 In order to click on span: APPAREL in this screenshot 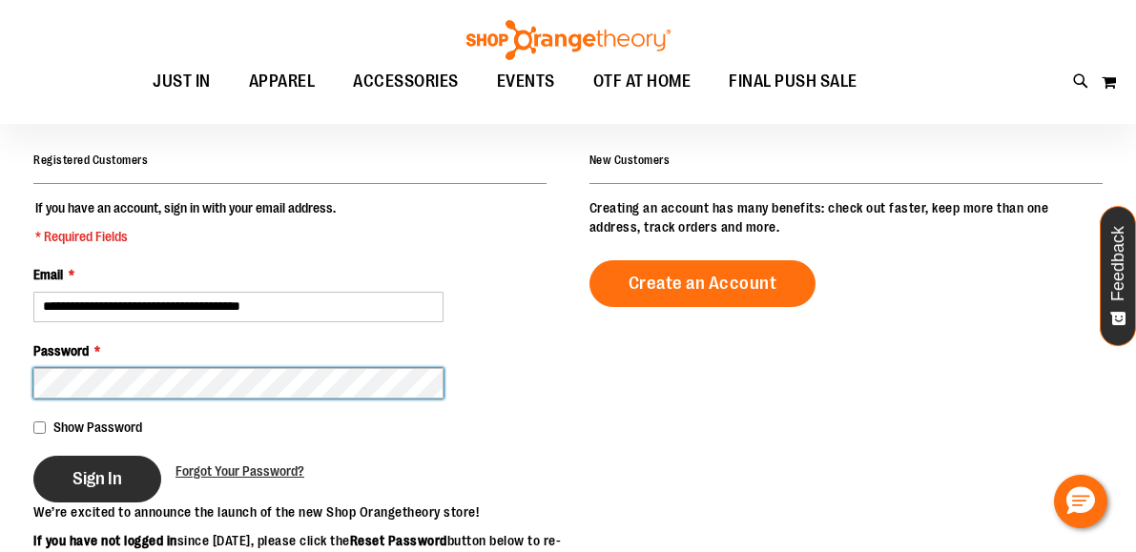, I will do `click(282, 81)`.